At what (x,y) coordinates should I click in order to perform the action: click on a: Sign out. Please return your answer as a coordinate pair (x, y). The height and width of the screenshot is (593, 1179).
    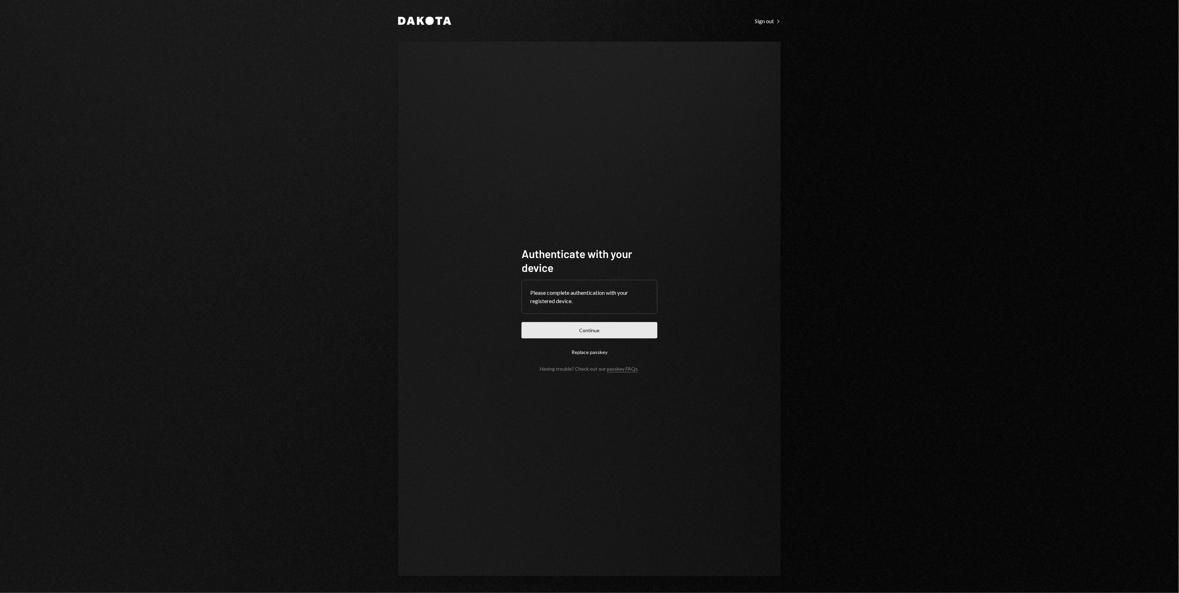
    Looking at the image, I should click on (768, 21).